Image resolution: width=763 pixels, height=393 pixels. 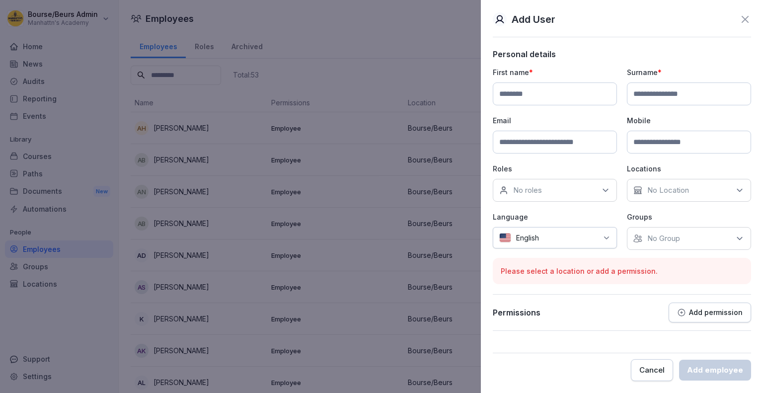 I want to click on p: Language, so click(x=555, y=217).